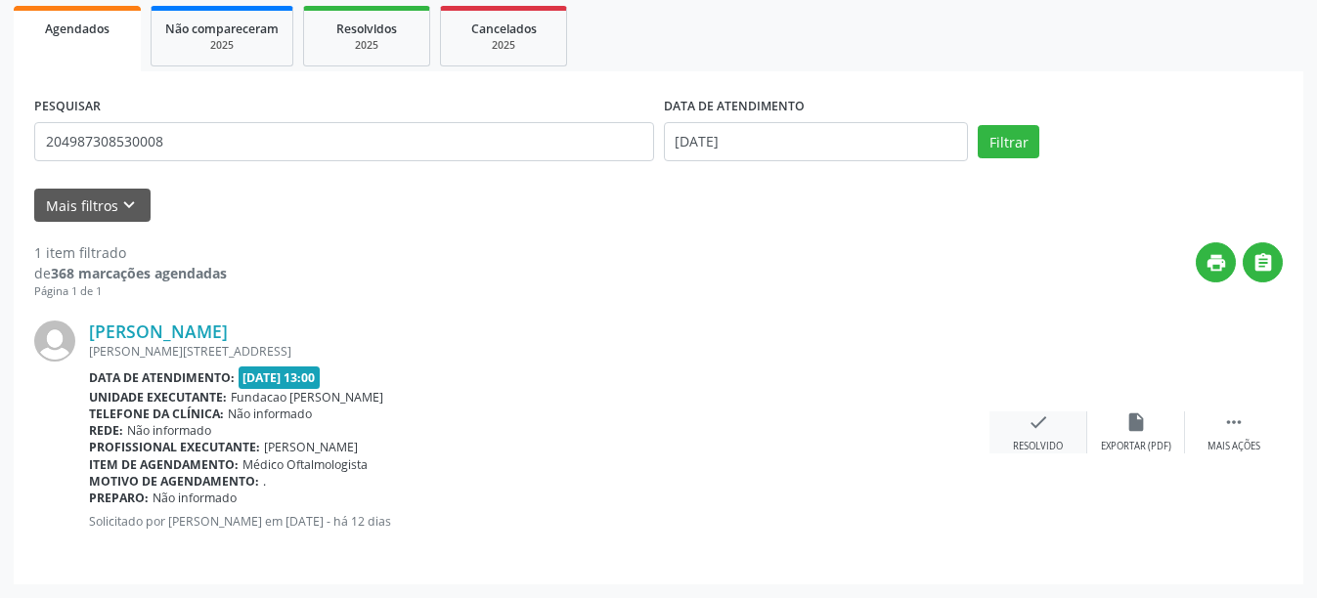 Image resolution: width=1317 pixels, height=598 pixels. What do you see at coordinates (816, 142) in the screenshot?
I see `input: Selecione um intervalo` at bounding box center [816, 142].